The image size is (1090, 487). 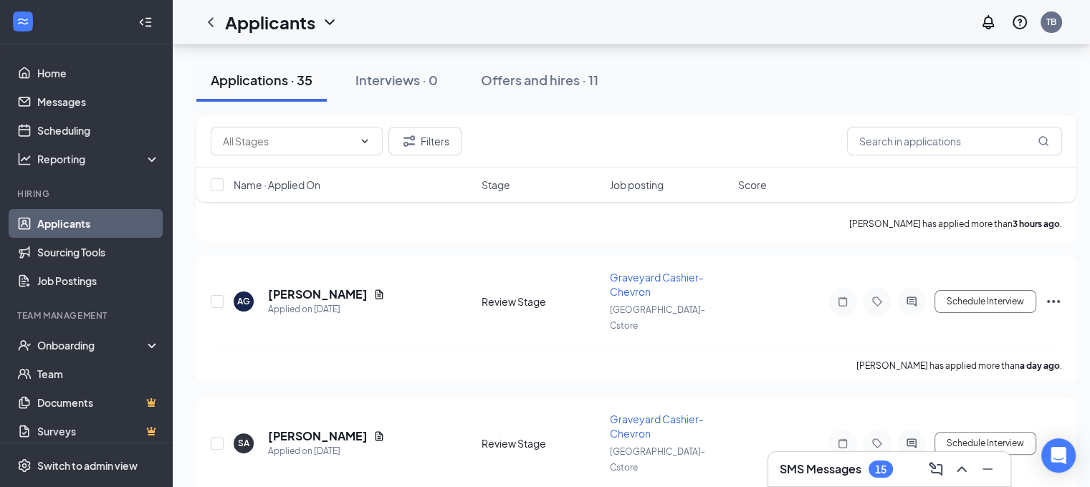 I want to click on div: Offers and hires · 11, so click(x=540, y=80).